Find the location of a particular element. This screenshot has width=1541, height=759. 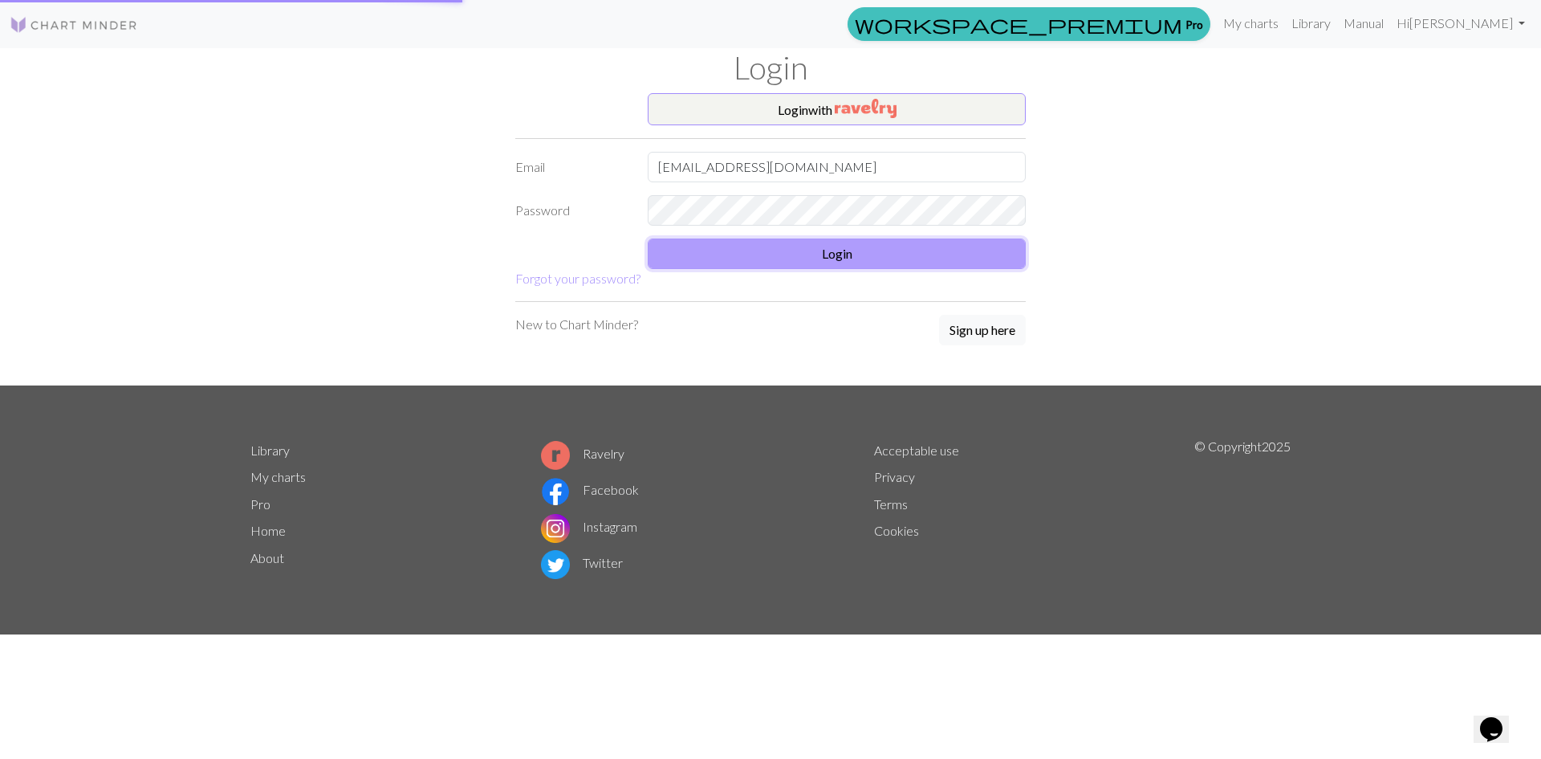

img: Logo is located at coordinates (74, 25).